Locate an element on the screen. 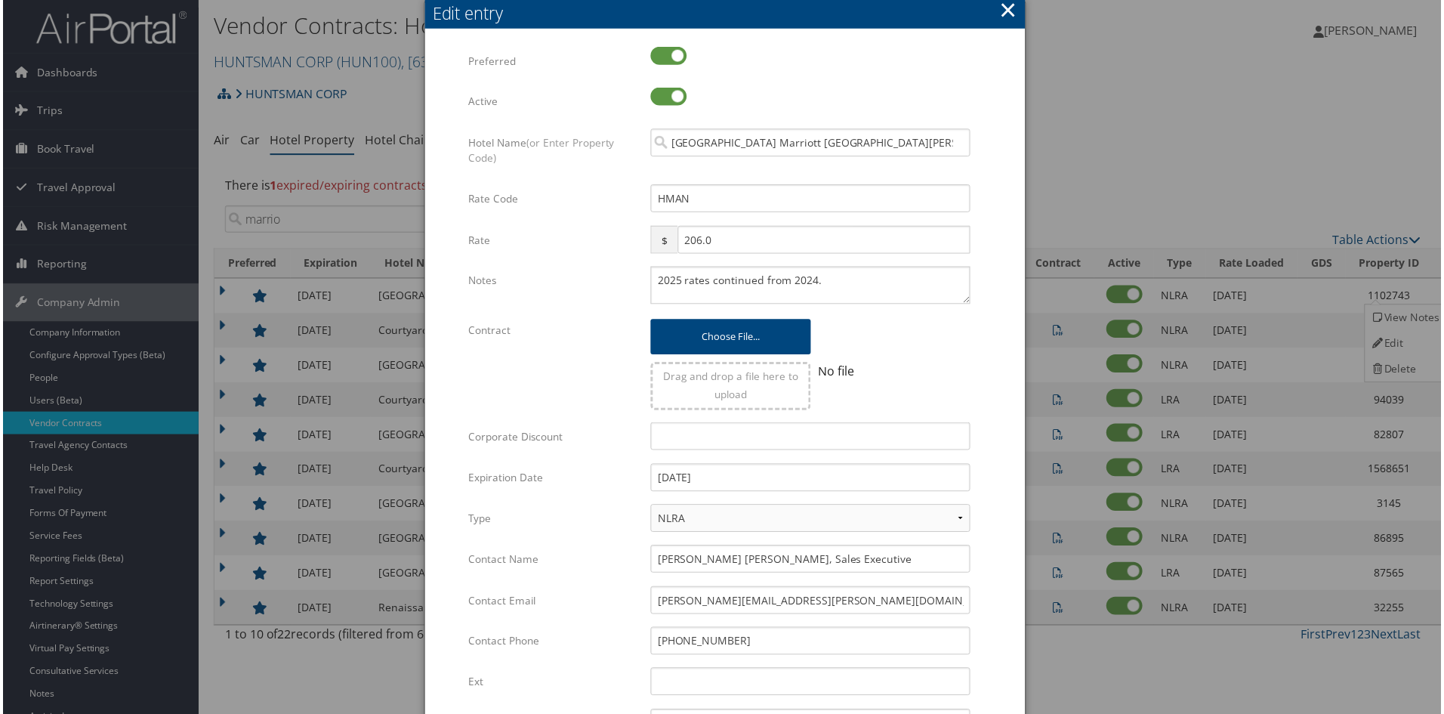  label: Hotel Name is located at coordinates (553, 151).